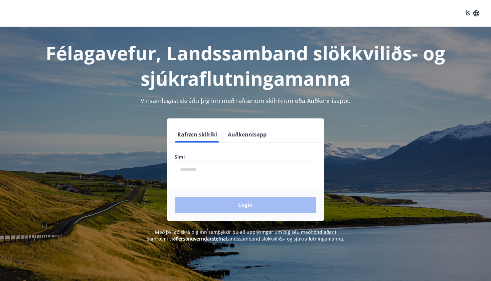 The image size is (491, 281). Describe the element at coordinates (247, 134) in the screenshot. I see `button: Auðkennisapp` at that location.